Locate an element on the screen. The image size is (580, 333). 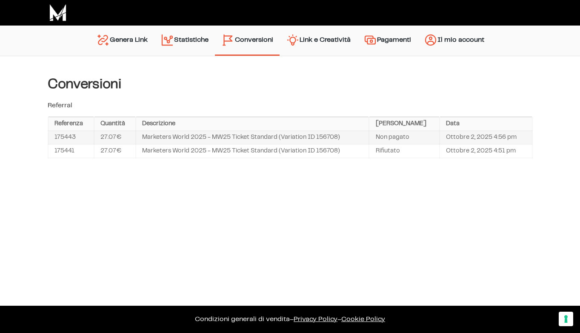
td: 175443 is located at coordinates (71, 137).